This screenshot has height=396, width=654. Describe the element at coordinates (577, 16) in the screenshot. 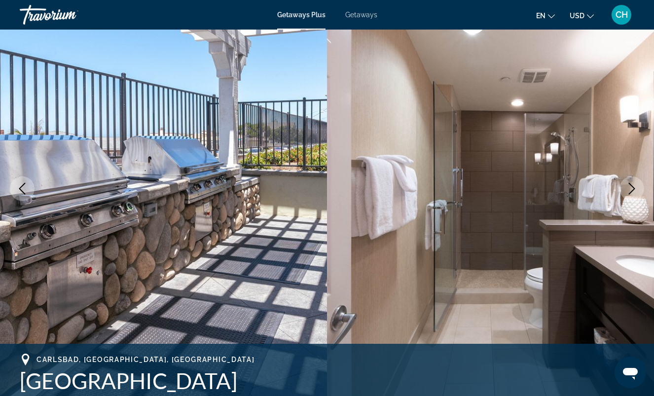

I see `span: USD` at that location.